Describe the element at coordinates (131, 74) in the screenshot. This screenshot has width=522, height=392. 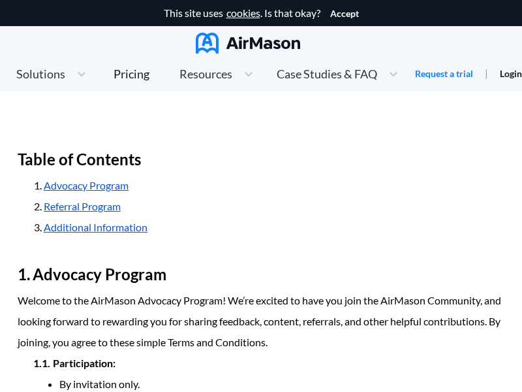
I see `a: Pricing` at that location.